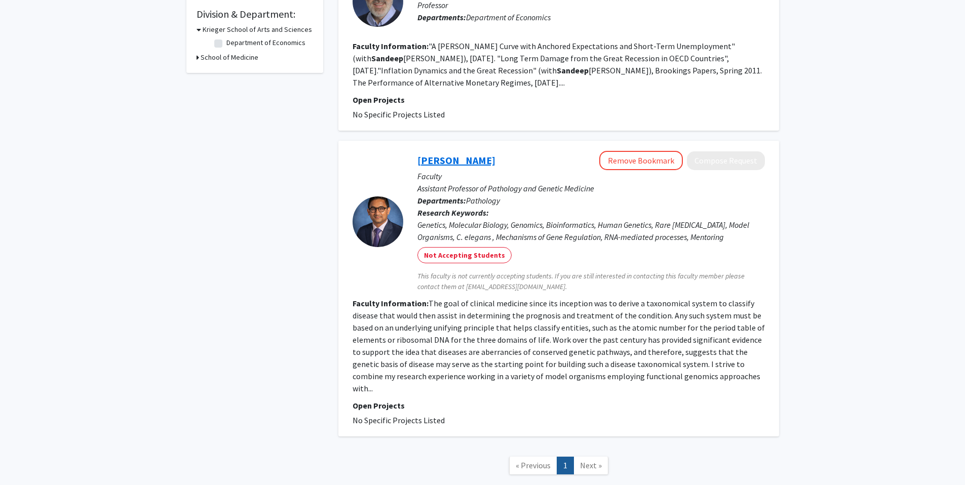 Image resolution: width=965 pixels, height=485 pixels. What do you see at coordinates (266, 43) in the screenshot?
I see `label: Department of Economics` at bounding box center [266, 43].